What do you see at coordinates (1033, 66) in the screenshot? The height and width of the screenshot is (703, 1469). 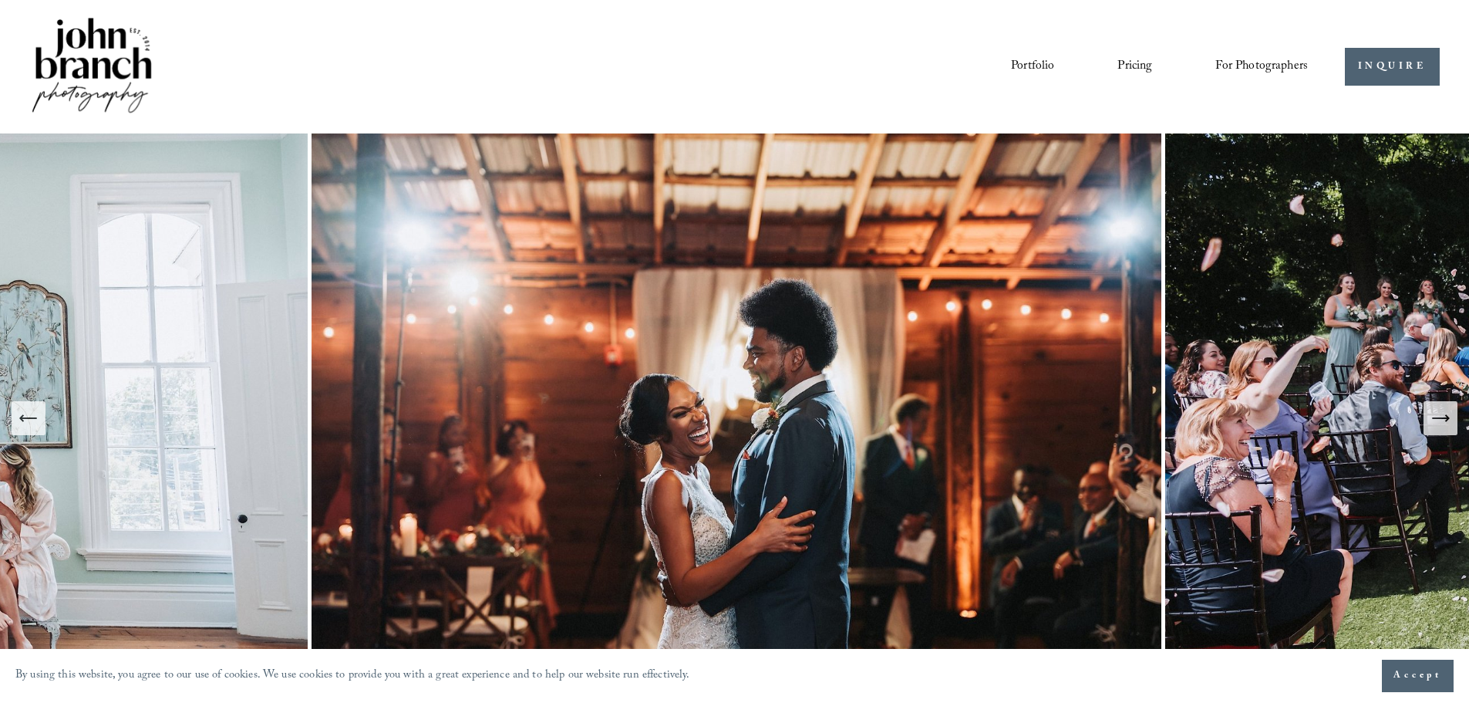 I see `a: Portfolio` at bounding box center [1033, 66].